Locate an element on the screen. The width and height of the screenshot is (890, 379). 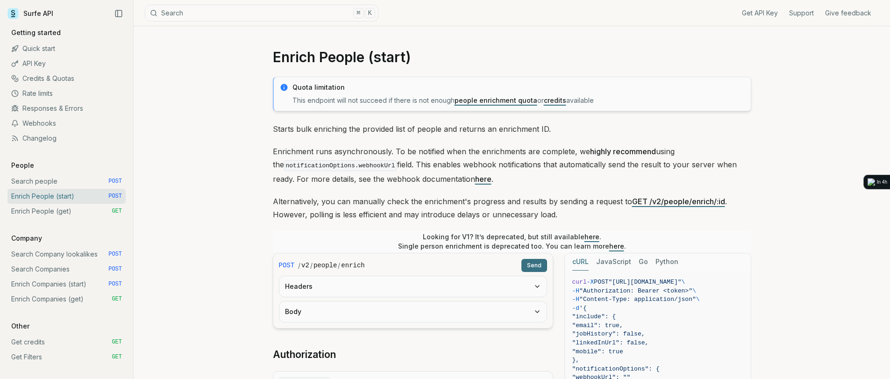
a: Get API Key is located at coordinates (759, 13).